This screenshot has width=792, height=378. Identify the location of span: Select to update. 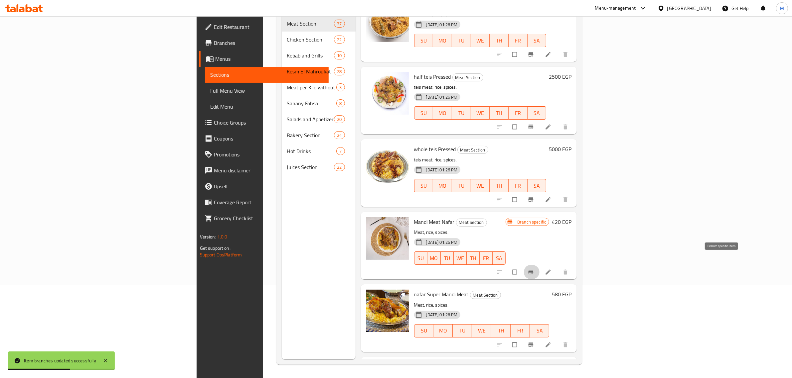
(515, 55).